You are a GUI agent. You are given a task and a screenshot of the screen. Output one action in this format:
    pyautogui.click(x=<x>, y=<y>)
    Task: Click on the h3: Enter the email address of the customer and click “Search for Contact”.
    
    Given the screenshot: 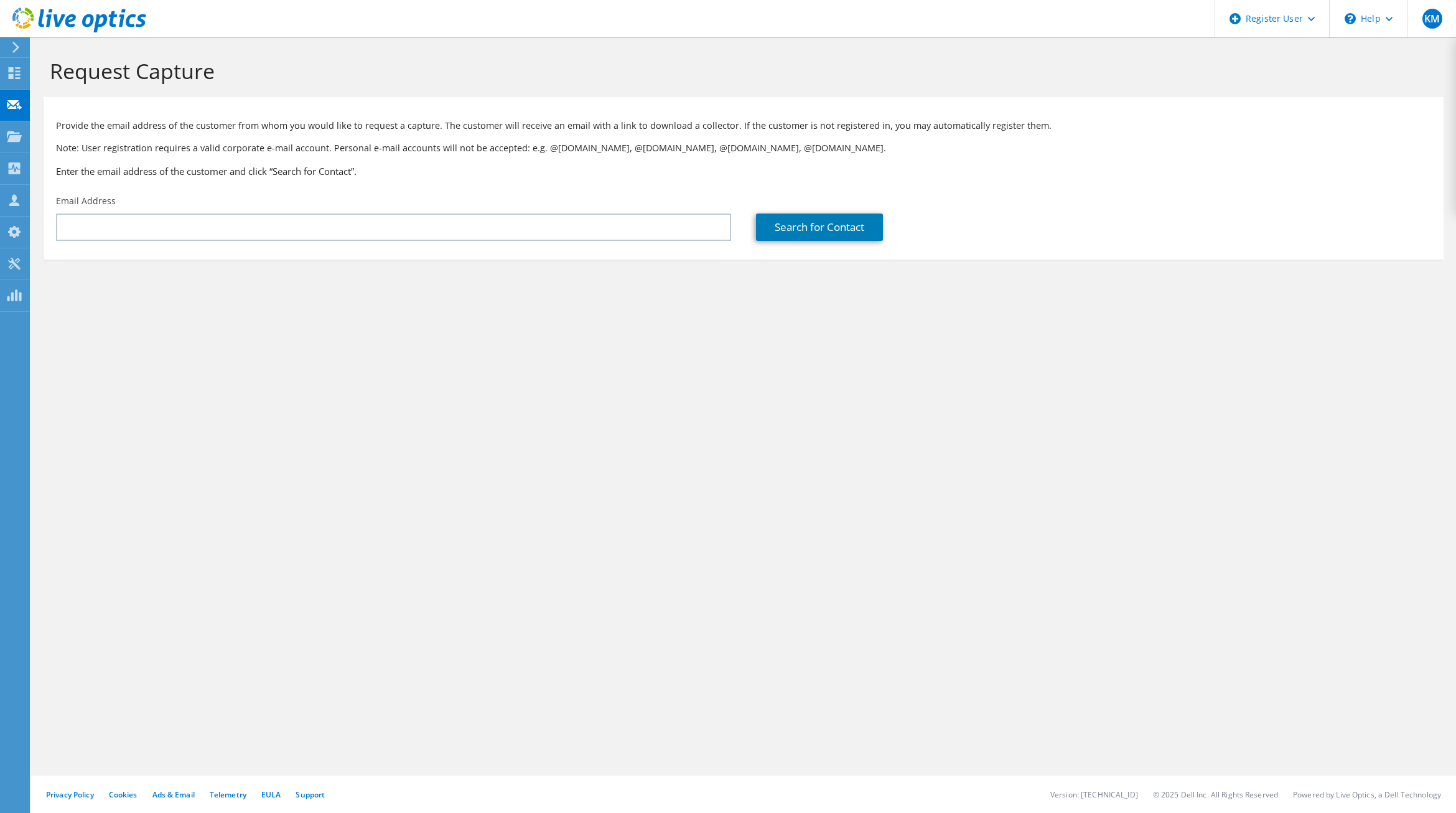 What is the action you would take?
    pyautogui.click(x=744, y=171)
    